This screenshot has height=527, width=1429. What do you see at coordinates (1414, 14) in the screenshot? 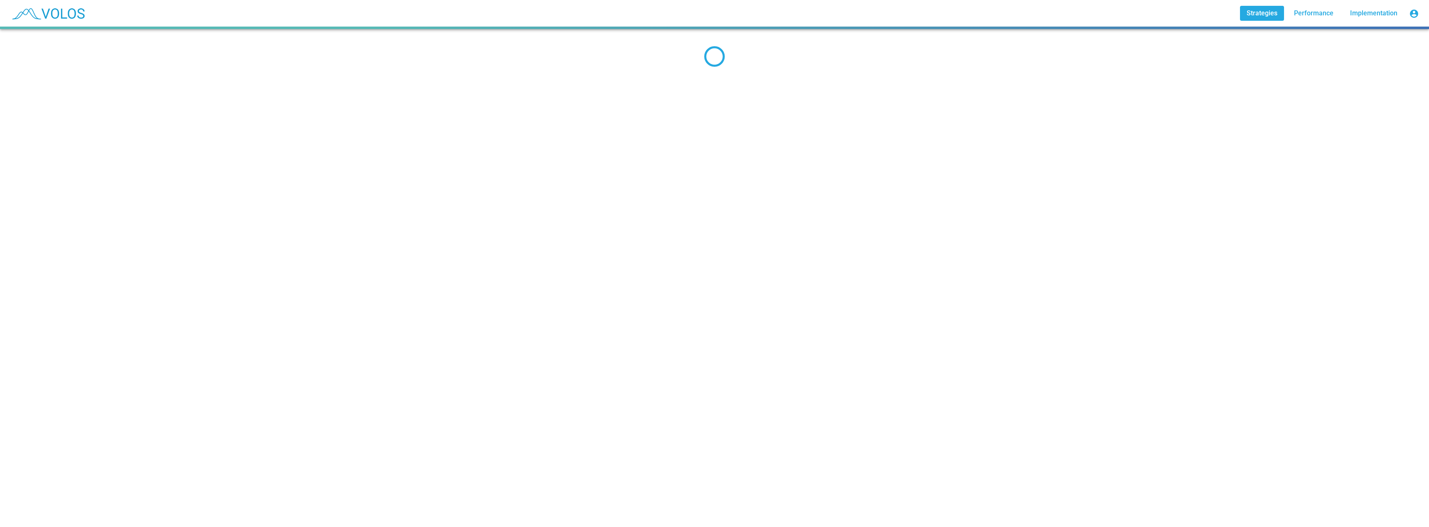
I see `mat-icon: account_circle` at bounding box center [1414, 14].